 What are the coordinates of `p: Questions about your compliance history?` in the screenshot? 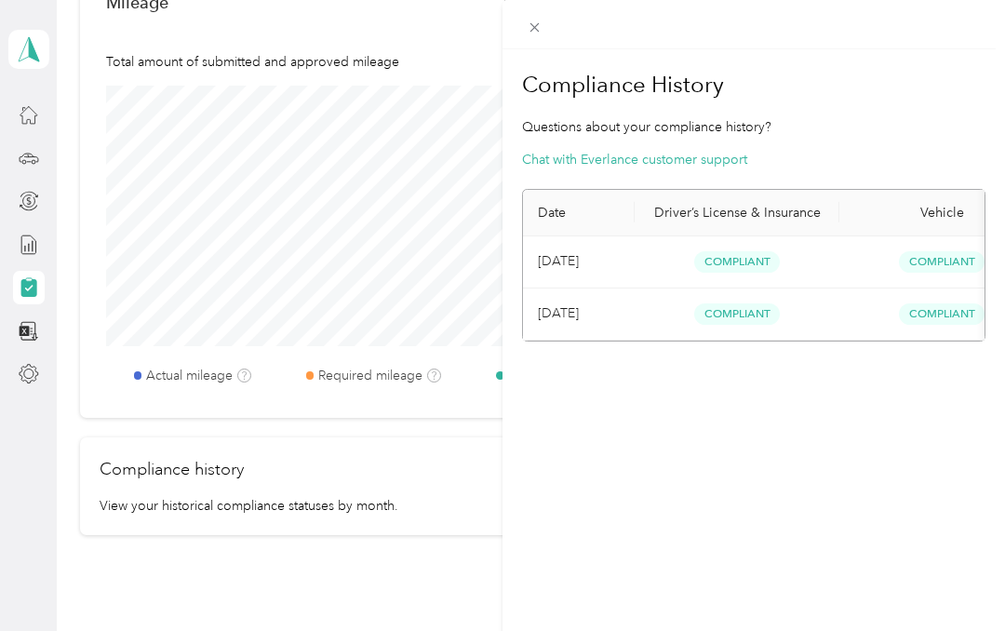 It's located at (754, 127).